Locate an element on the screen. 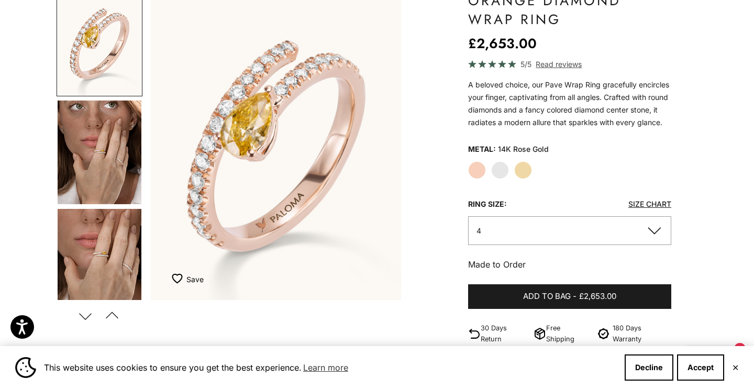  button: Accept is located at coordinates (700, 367).